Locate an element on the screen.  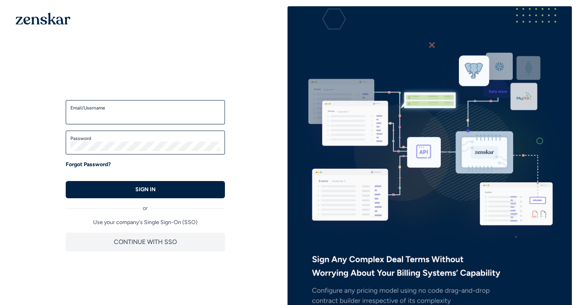
label: Password is located at coordinates (145, 138).